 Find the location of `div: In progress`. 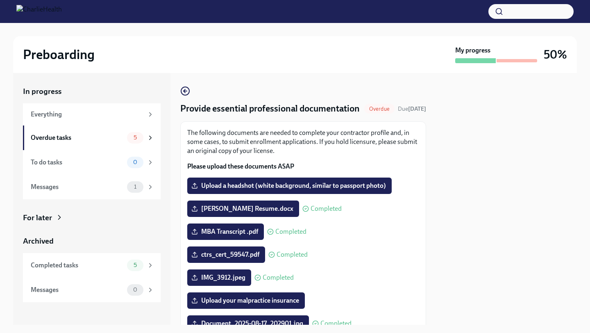

div: In progress is located at coordinates (92, 91).